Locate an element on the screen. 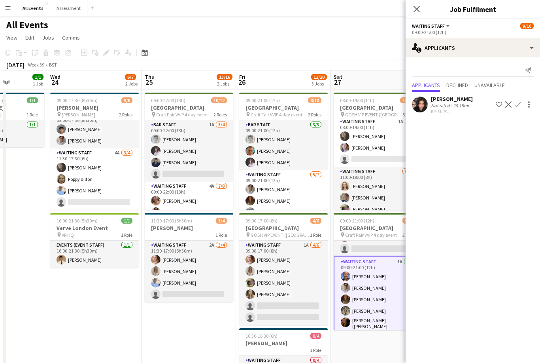 The height and width of the screenshot is (363, 540). h1: All Events is located at coordinates (27, 25).